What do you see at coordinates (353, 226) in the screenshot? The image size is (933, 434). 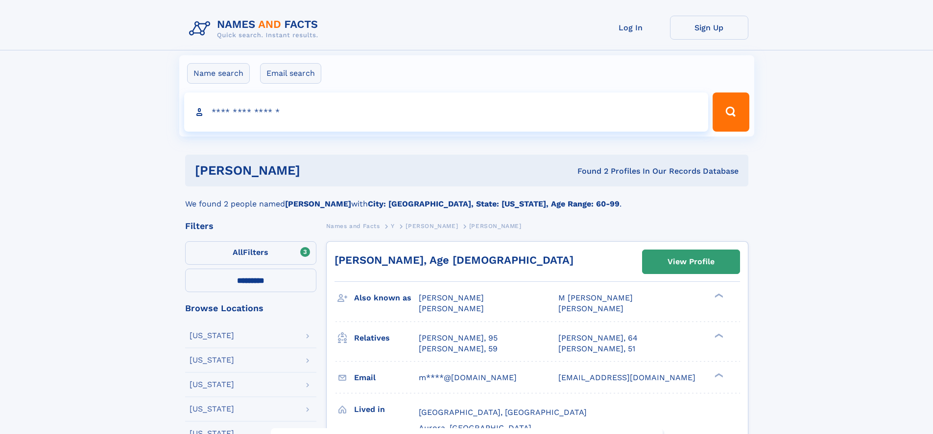 I see `a: Names and Facts` at bounding box center [353, 226].